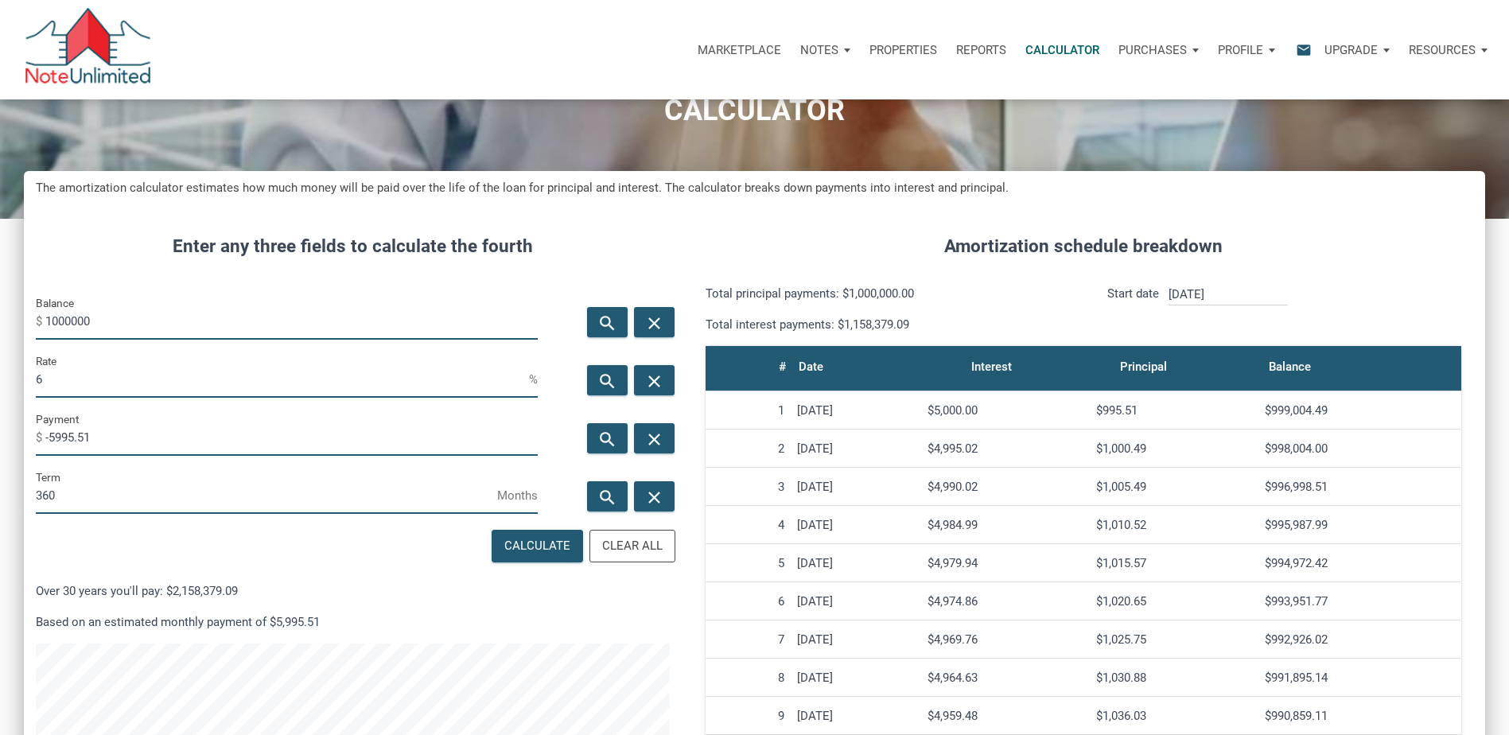 This screenshot has height=735, width=1509. Describe the element at coordinates (748, 640) in the screenshot. I see `div: 7` at that location.